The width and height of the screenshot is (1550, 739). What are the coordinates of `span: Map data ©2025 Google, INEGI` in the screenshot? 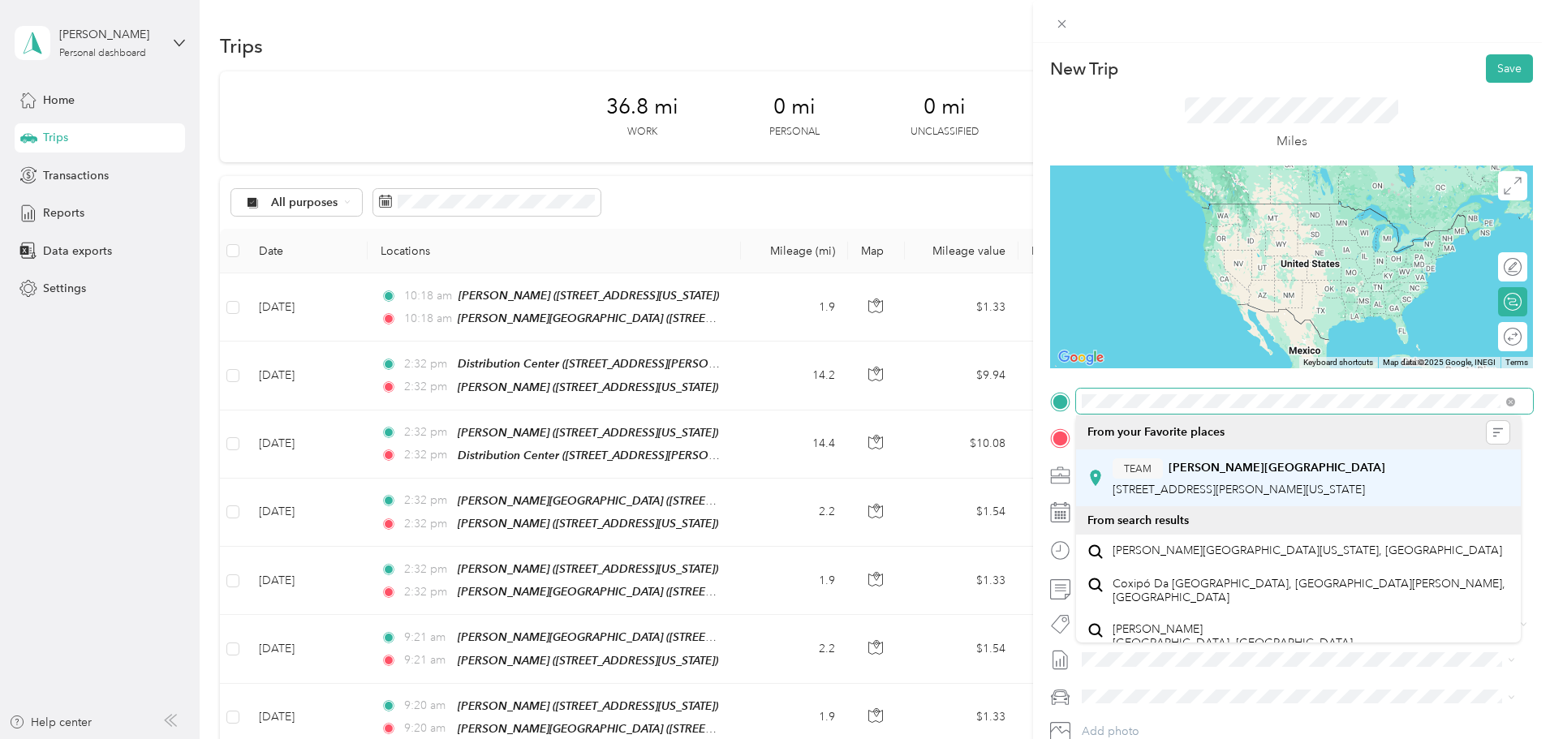 It's located at (1439, 362).